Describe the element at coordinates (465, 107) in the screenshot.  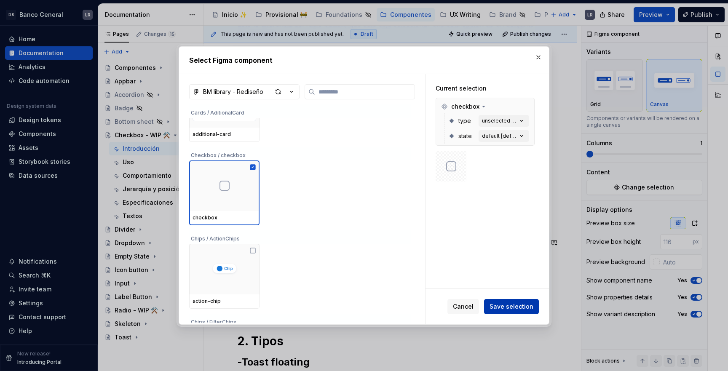
I see `span: checkbox` at that location.